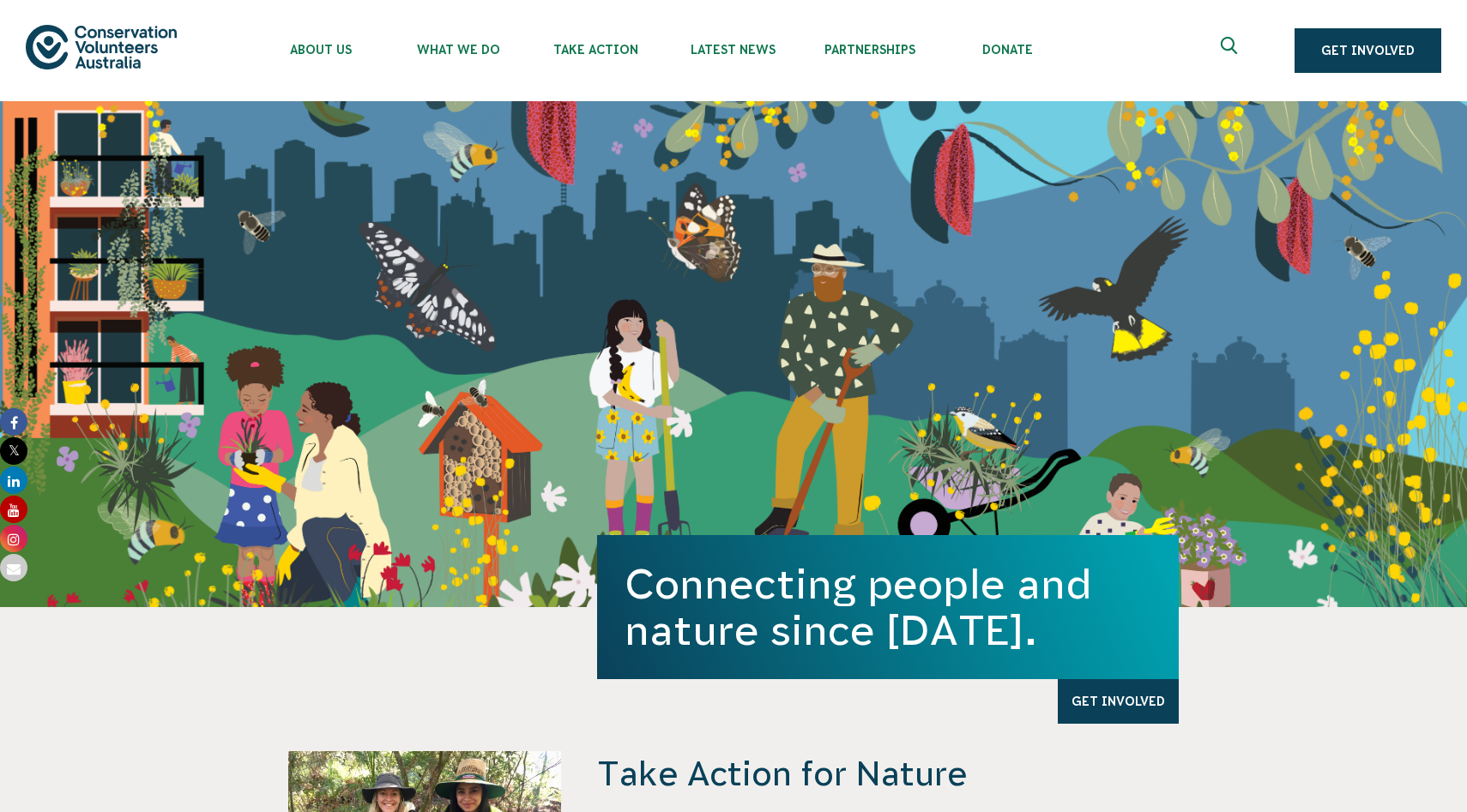  Describe the element at coordinates (1231, 50) in the screenshot. I see `span: Expand search box` at that location.